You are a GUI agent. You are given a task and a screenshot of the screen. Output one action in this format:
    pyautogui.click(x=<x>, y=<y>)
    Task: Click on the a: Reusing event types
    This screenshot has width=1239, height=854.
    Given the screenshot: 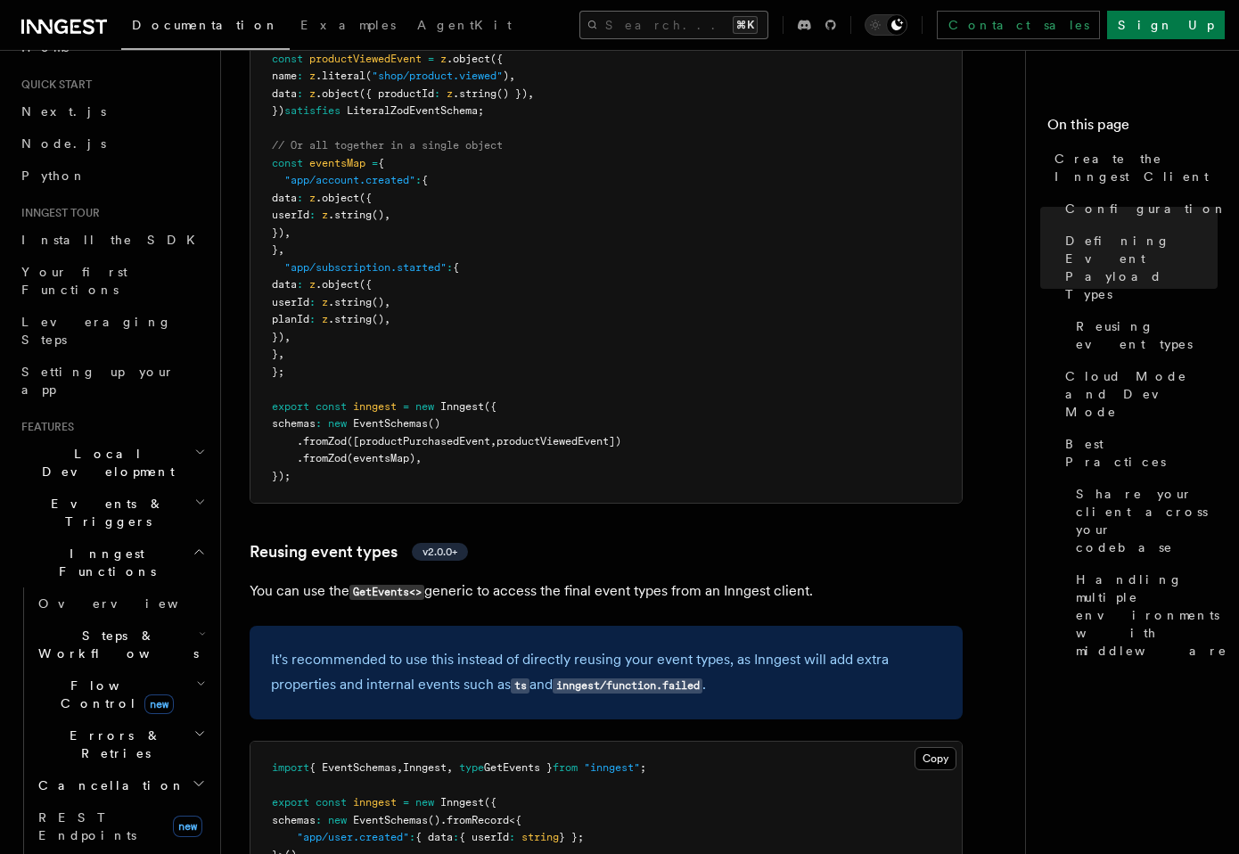 What is the action you would take?
    pyautogui.click(x=1142, y=335)
    